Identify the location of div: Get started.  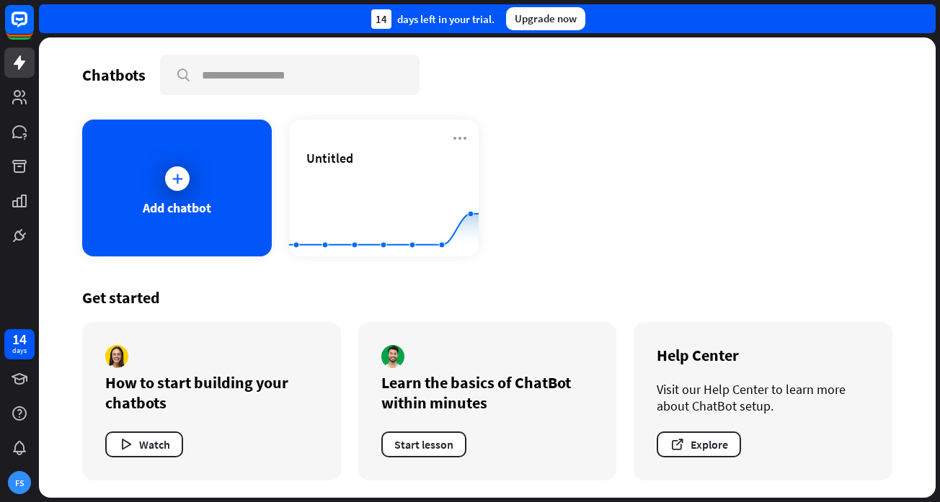
(487, 298).